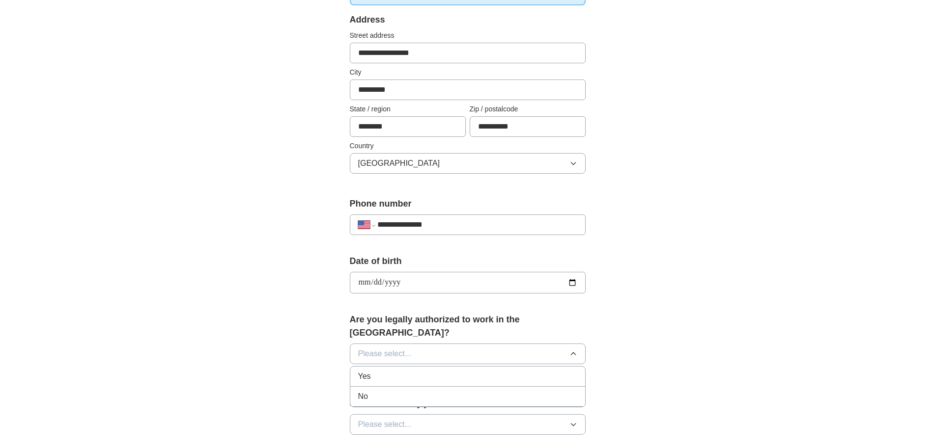 The height and width of the screenshot is (447, 935). What do you see at coordinates (468, 261) in the screenshot?
I see `label: Date of birth` at bounding box center [468, 261].